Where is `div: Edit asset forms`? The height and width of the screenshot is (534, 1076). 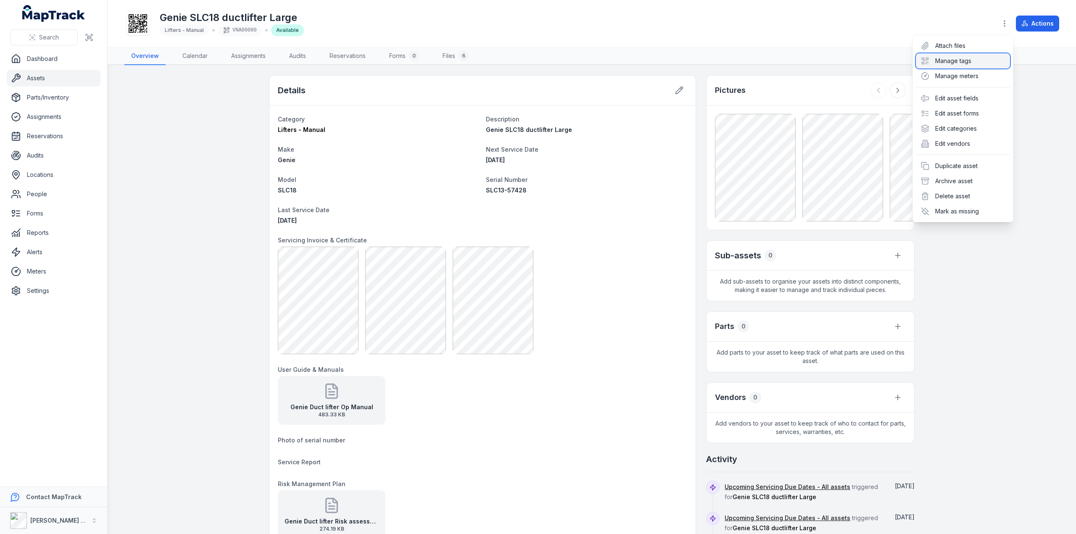
div: Edit asset forms is located at coordinates (963, 113).